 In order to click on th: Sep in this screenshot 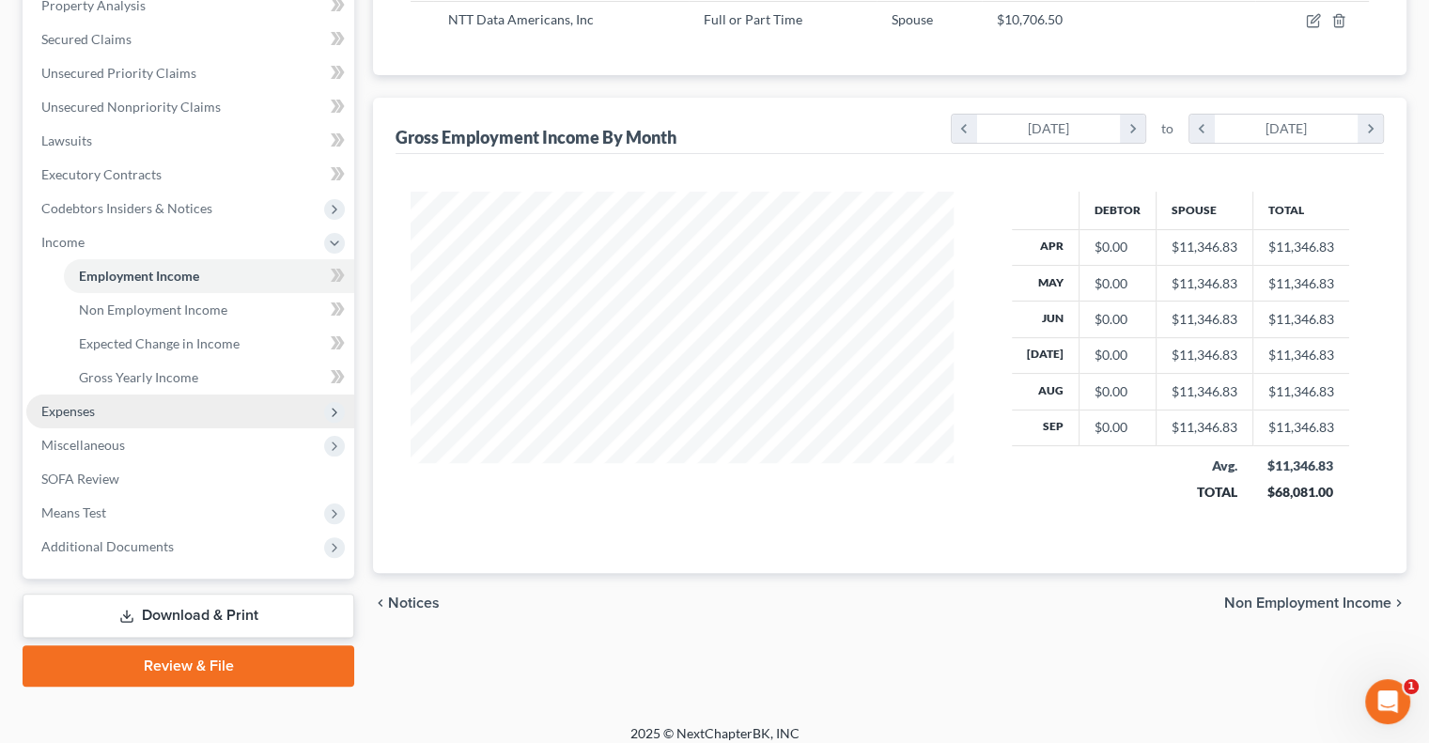, I will do `click(1046, 428)`.